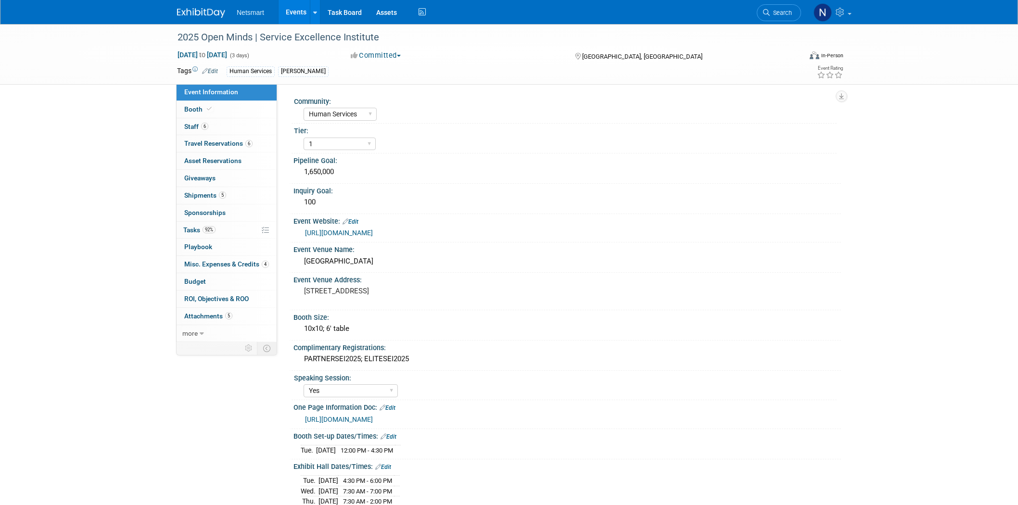  I want to click on td: Wed., so click(309, 491).